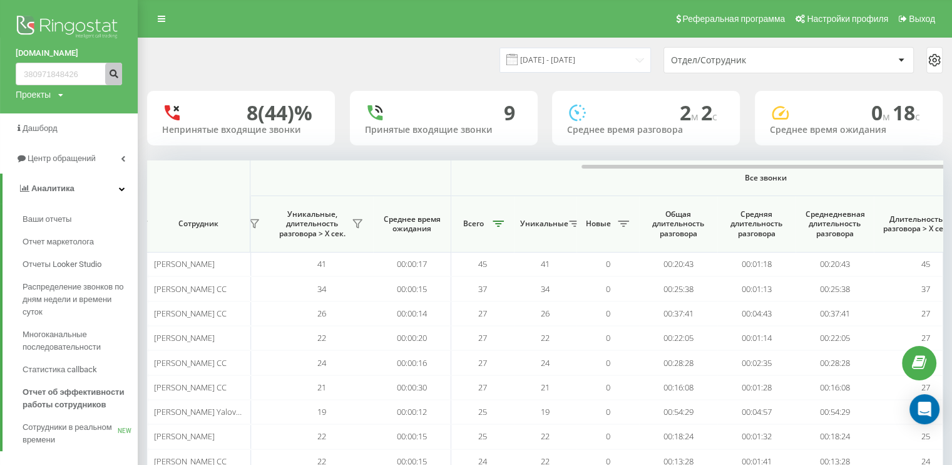 This screenshot has width=952, height=465. What do you see at coordinates (62, 264) in the screenshot?
I see `span: Отчеты Looker Studio` at bounding box center [62, 264].